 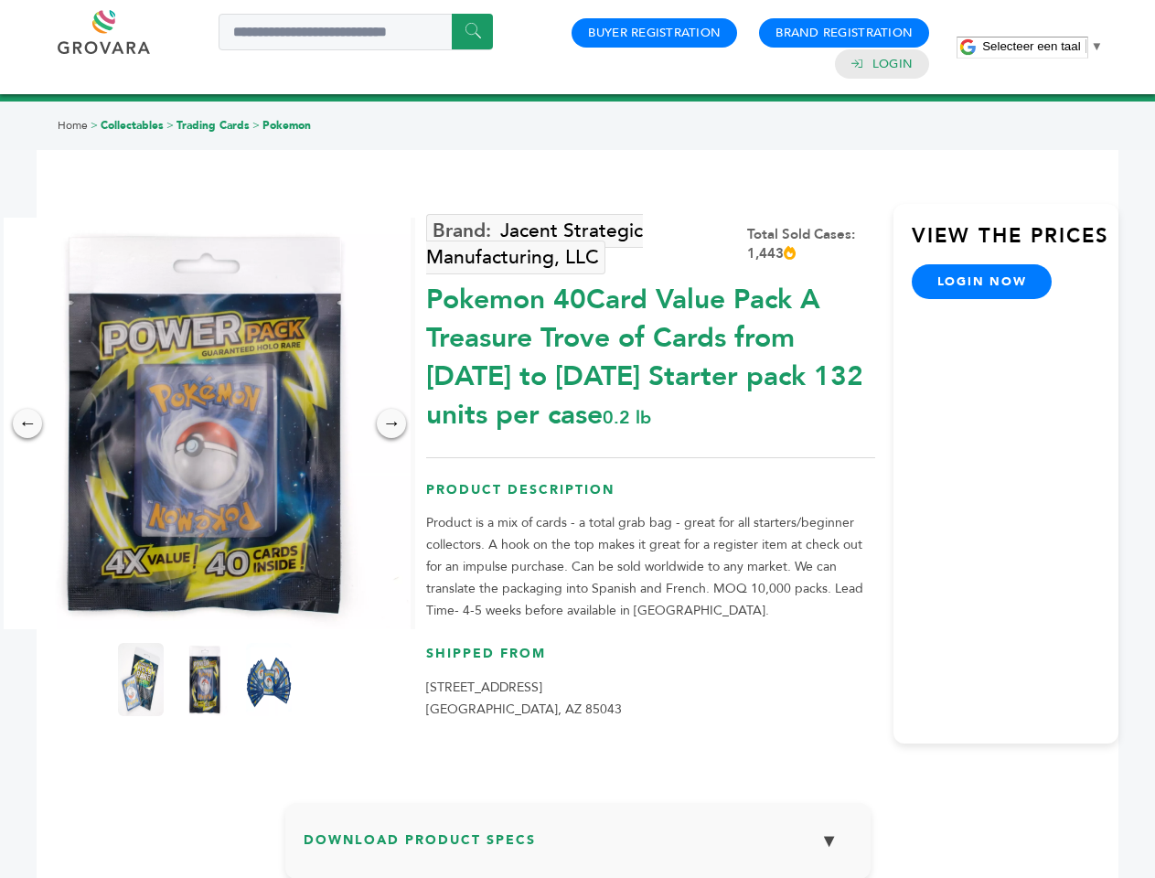 I want to click on a: Buyer Registration, so click(x=654, y=33).